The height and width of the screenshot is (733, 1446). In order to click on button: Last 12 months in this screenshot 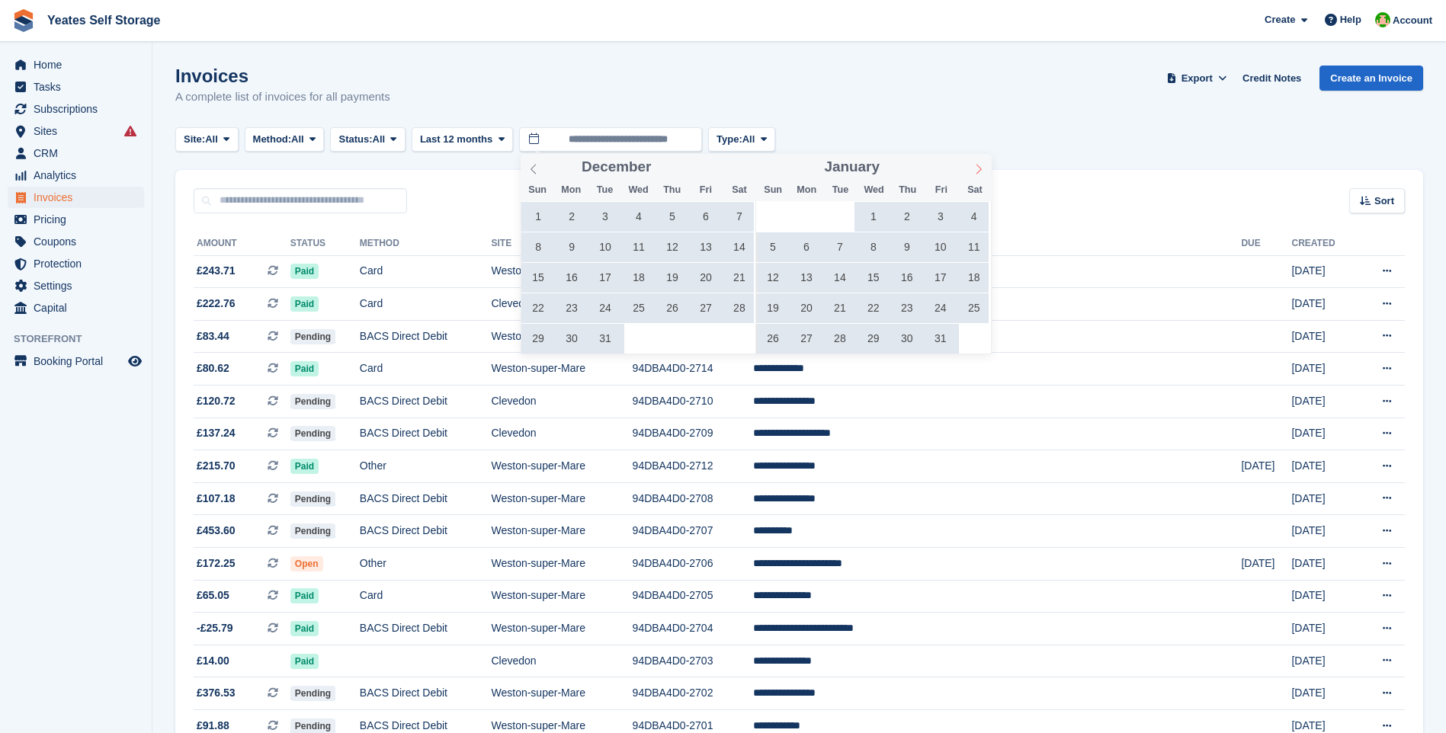, I will do `click(462, 140)`.